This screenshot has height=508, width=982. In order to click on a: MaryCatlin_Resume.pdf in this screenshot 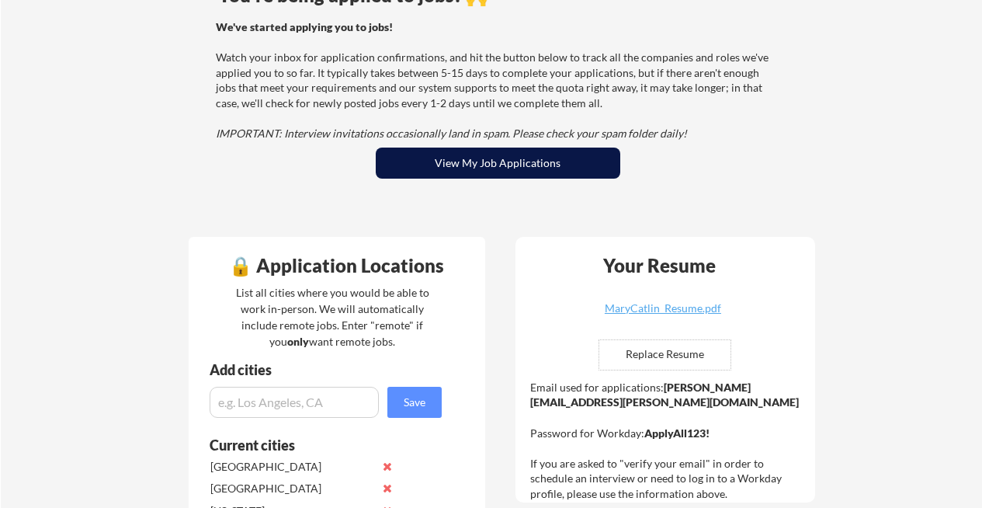, I will do `click(663, 315)`.